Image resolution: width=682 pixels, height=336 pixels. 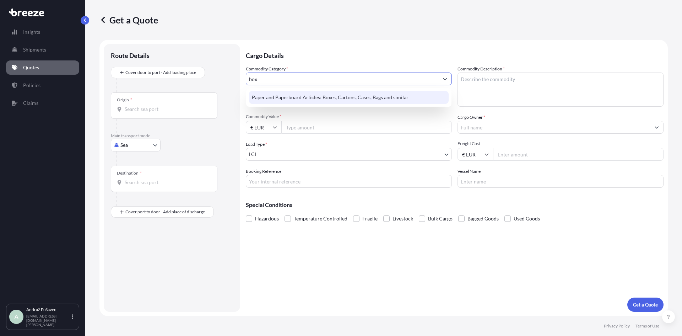 What do you see at coordinates (136, 145) in the screenshot?
I see `button: Select transport` at bounding box center [136, 145].